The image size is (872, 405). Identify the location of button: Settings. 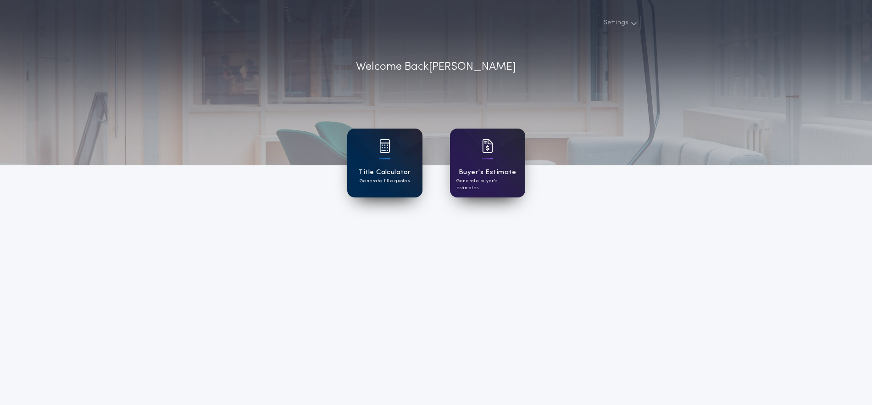
(619, 23).